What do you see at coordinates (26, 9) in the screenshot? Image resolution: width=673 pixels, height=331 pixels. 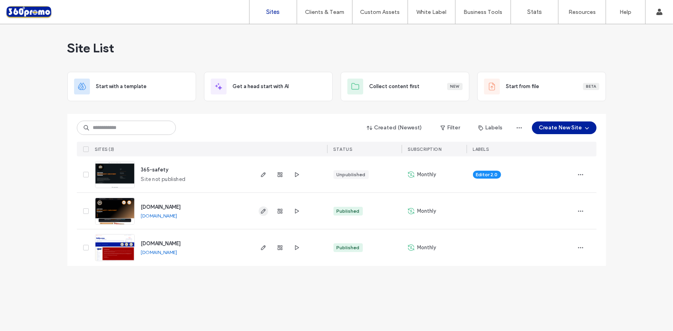 I see `span: Help` at bounding box center [26, 9].